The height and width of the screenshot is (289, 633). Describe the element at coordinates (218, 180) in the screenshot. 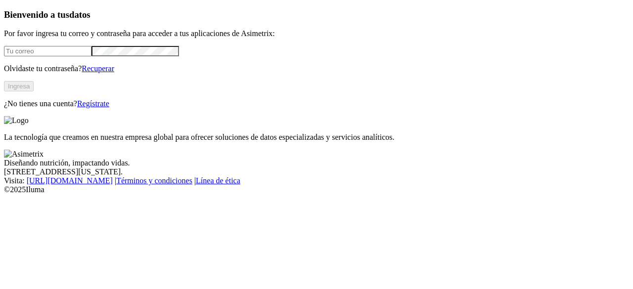

I see `a: Línea de ética` at that location.